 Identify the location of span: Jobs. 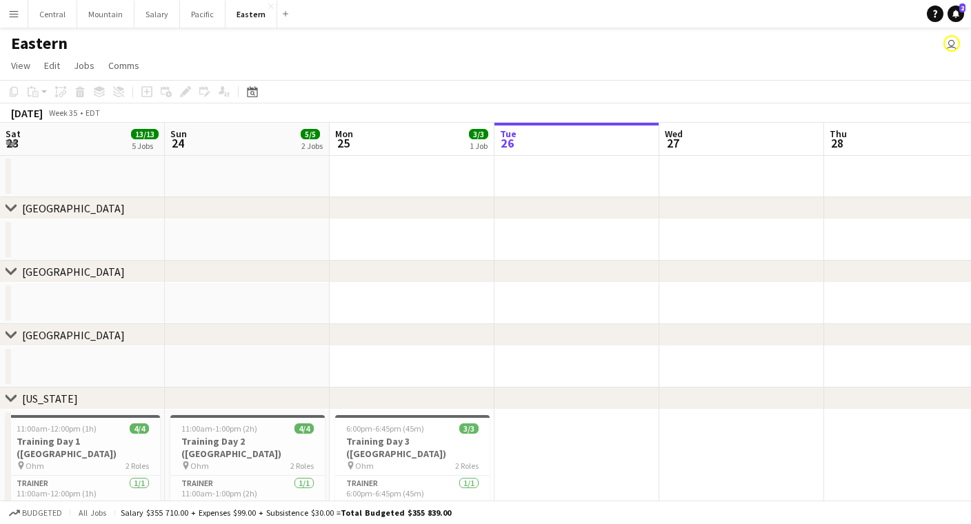
(84, 66).